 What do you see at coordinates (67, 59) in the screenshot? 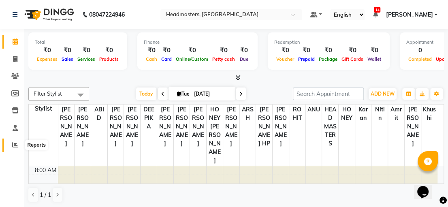
I see `span: Sales` at bounding box center [67, 59].